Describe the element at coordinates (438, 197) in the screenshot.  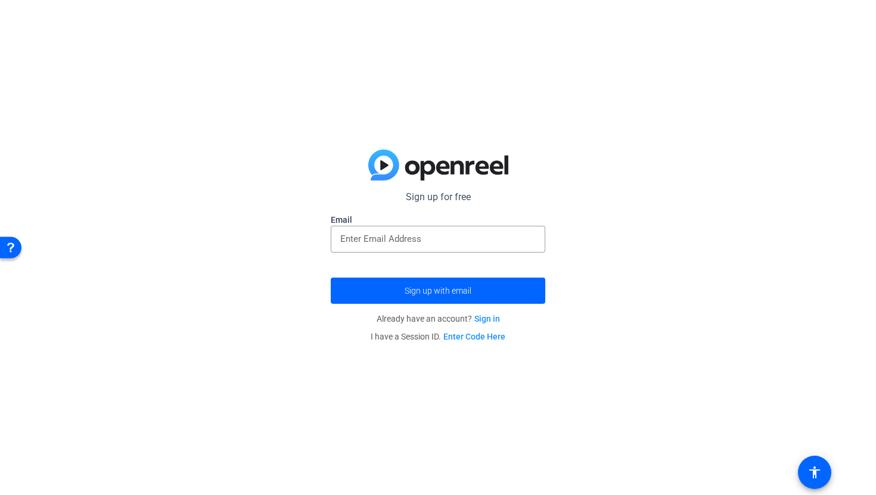
I see `p: Sign up for free` at that location.